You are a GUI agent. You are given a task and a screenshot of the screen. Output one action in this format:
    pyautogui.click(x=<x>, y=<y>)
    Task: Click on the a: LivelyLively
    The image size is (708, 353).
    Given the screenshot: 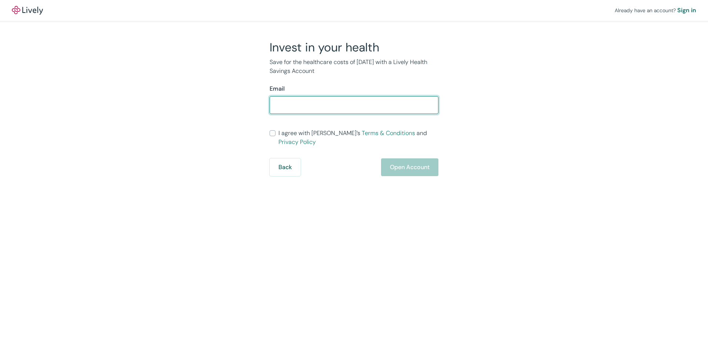 What is the action you would take?
    pyautogui.click(x=27, y=10)
    